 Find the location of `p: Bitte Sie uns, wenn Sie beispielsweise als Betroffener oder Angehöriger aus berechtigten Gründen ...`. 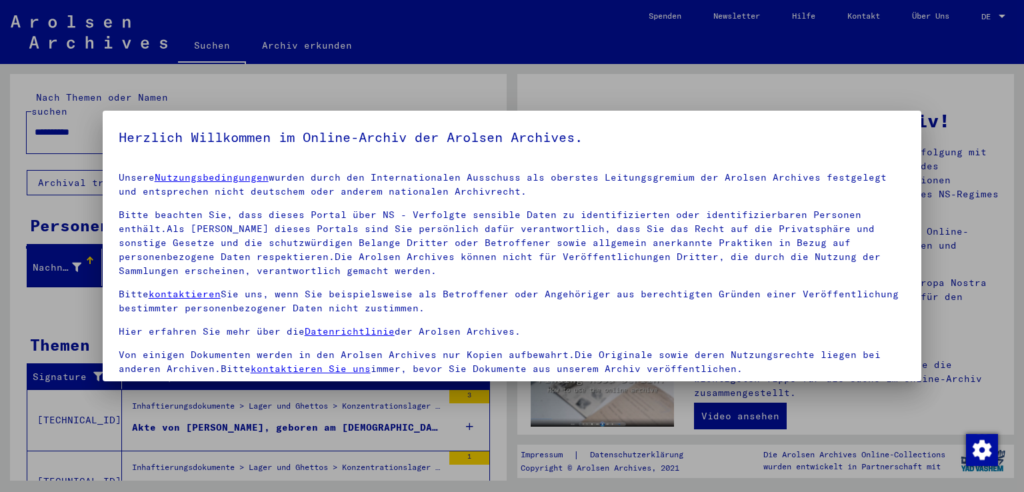

p: Bitte Sie uns, wenn Sie beispielsweise als Betroffener oder Angehöriger aus berechtigten Gründen ... is located at coordinates (512, 301).